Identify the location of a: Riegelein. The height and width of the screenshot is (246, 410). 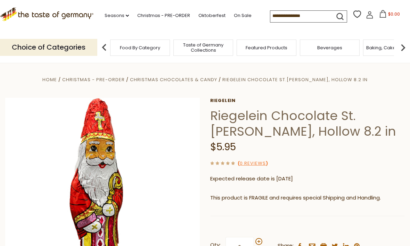
(307, 101).